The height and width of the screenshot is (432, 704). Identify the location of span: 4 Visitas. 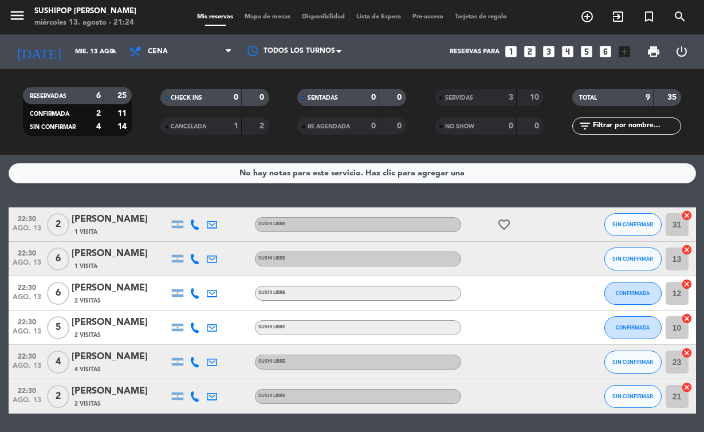
(88, 370).